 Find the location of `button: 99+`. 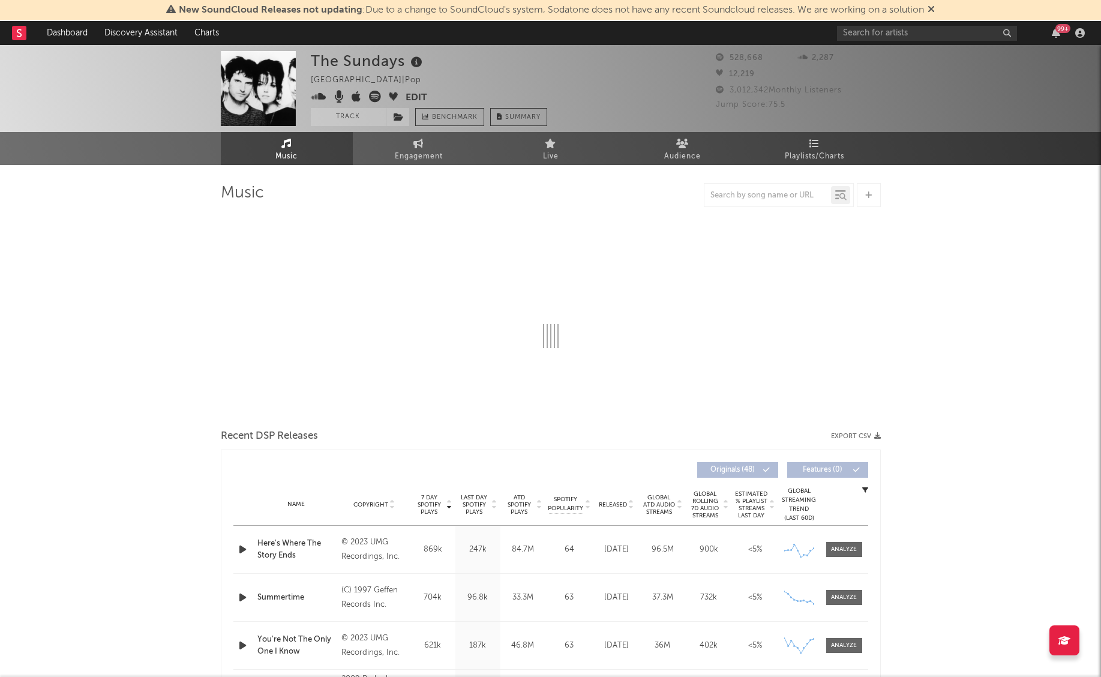

button: 99+ is located at coordinates (1056, 33).